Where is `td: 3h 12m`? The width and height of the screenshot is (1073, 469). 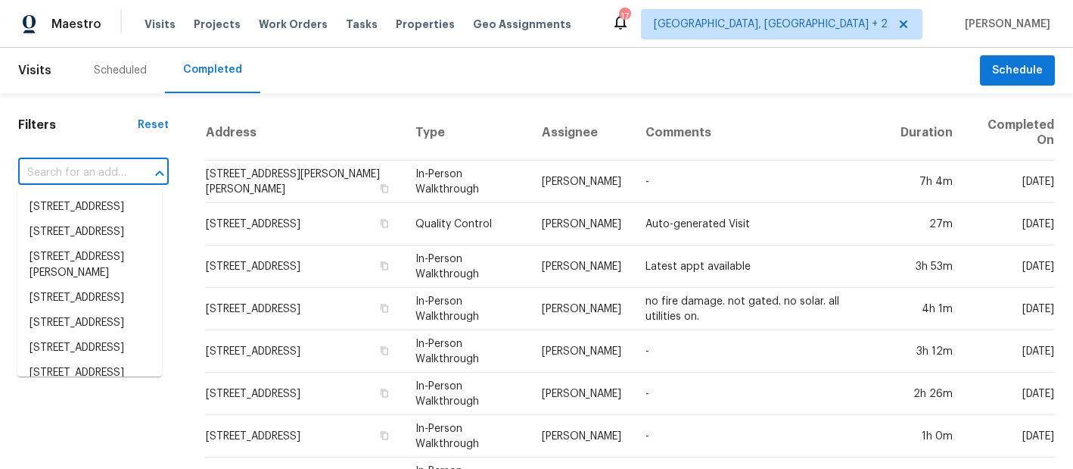
td: 3h 12m is located at coordinates (926, 351).